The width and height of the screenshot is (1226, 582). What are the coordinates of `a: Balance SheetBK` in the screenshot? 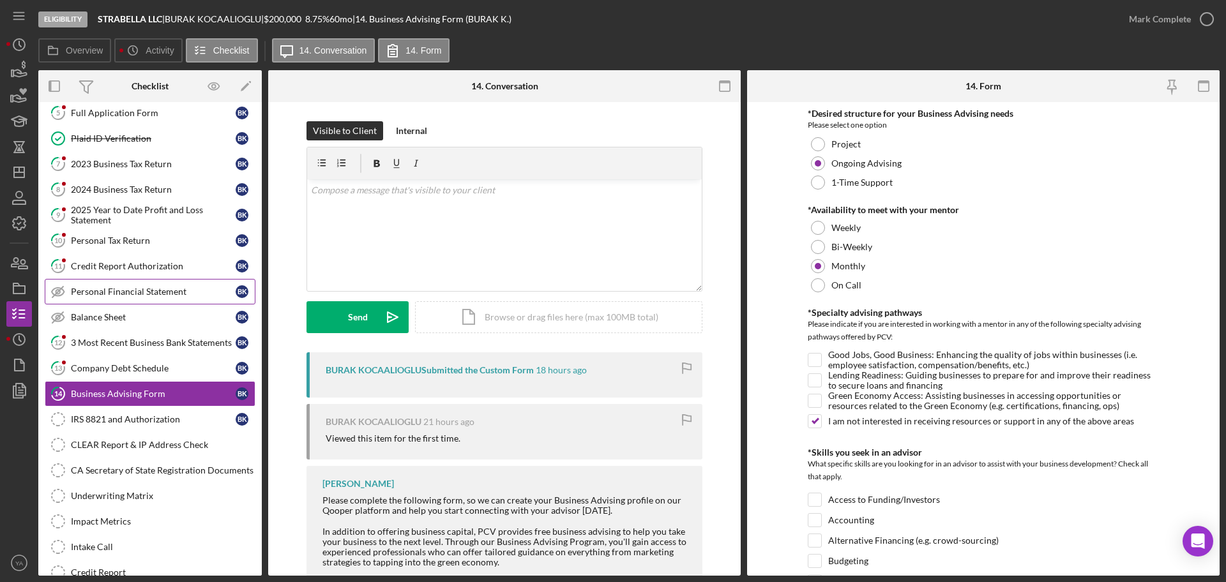 It's located at (150, 317).